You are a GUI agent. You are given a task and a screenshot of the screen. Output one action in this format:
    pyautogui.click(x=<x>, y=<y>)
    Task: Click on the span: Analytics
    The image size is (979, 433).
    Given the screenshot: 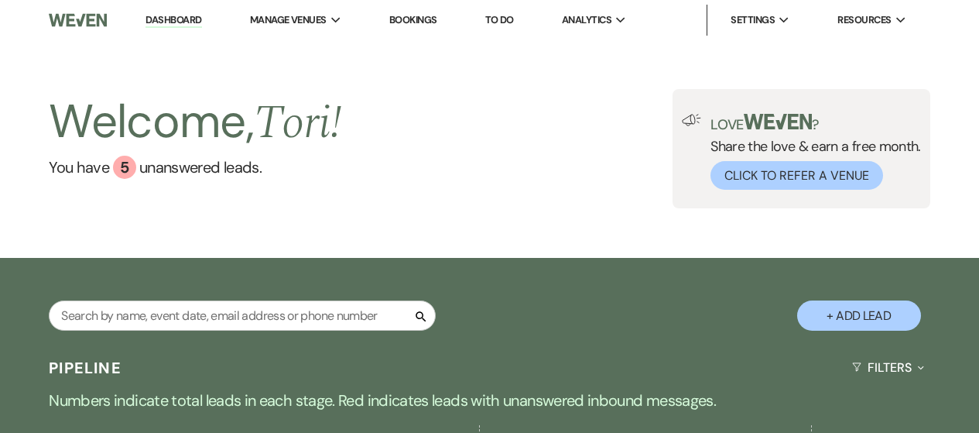 What is the action you would take?
    pyautogui.click(x=587, y=20)
    